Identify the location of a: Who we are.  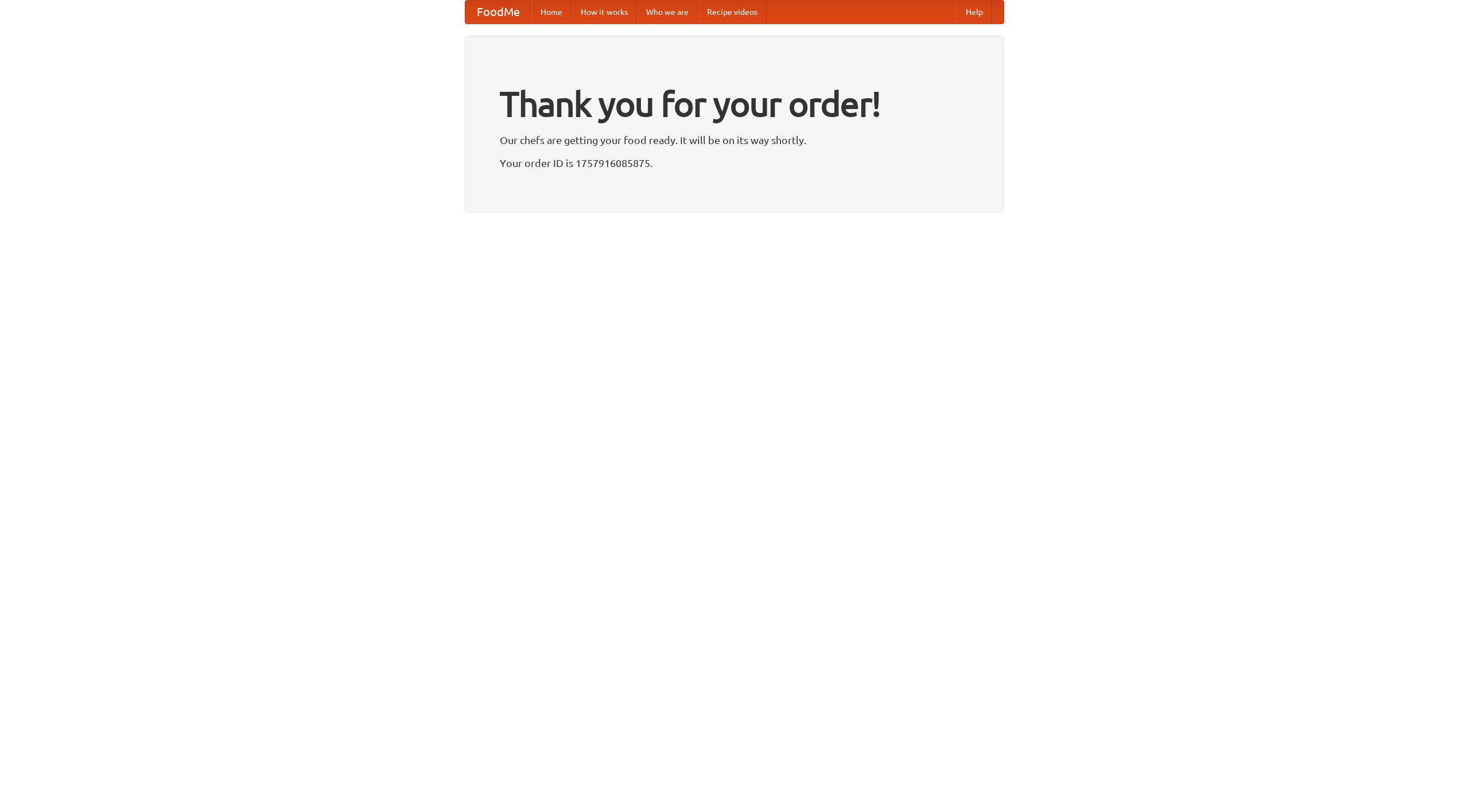
(668, 12).